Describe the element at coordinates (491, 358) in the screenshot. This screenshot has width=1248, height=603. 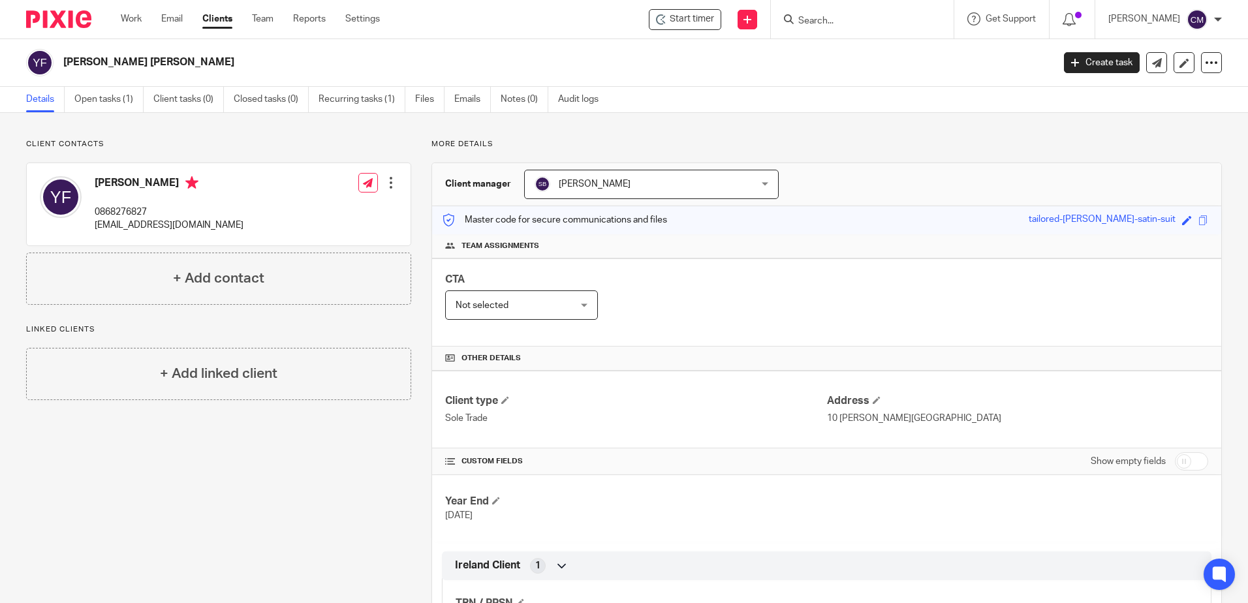
I see `span: Other details` at that location.